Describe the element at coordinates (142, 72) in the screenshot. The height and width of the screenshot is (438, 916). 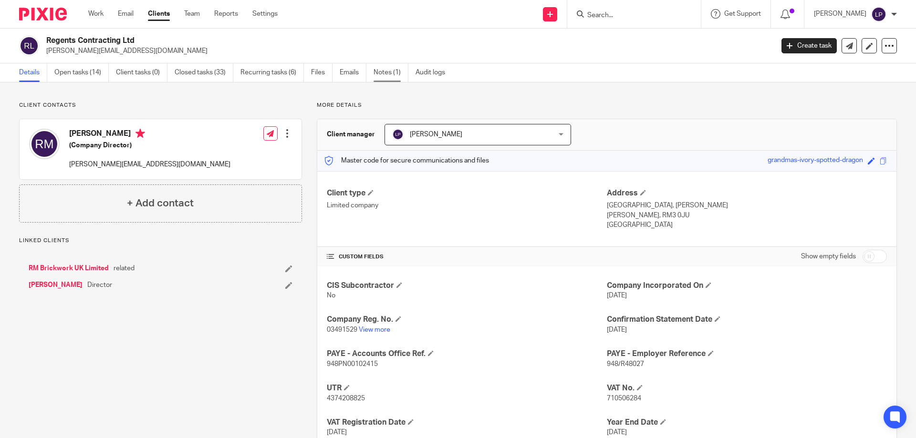
I see `a: Client tasks (0)` at that location.